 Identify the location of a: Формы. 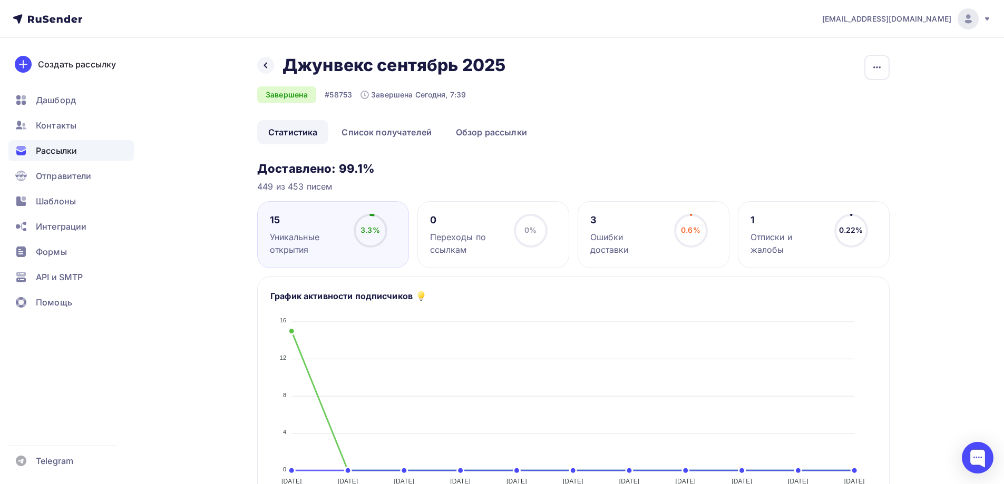
(71, 252).